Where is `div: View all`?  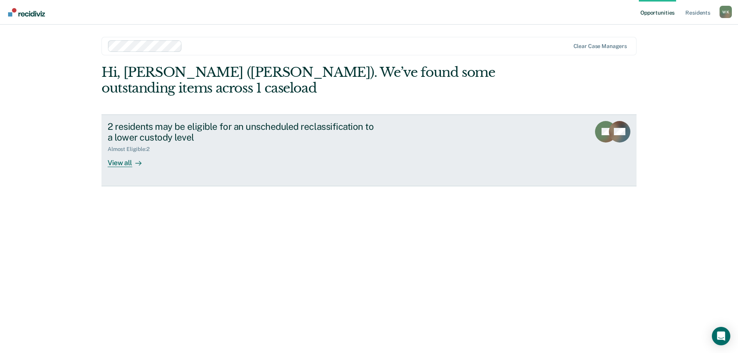 div: View all is located at coordinates (129, 160).